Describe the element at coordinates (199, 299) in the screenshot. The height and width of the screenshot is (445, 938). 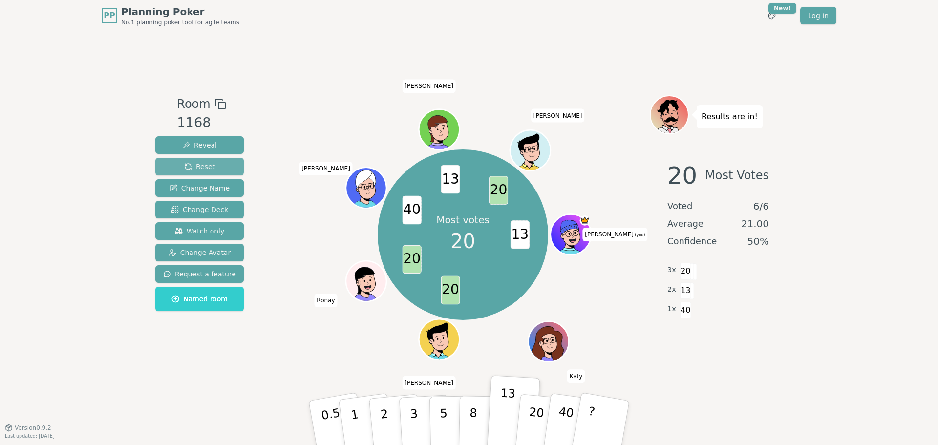
I see `button: Named room` at that location.